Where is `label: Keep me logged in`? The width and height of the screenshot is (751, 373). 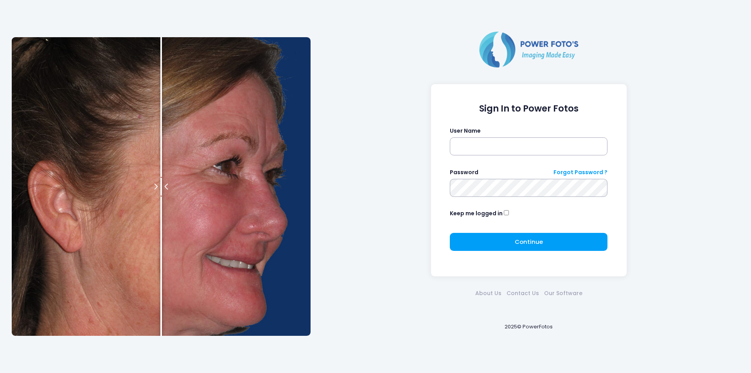
label: Keep me logged in is located at coordinates (476, 213).